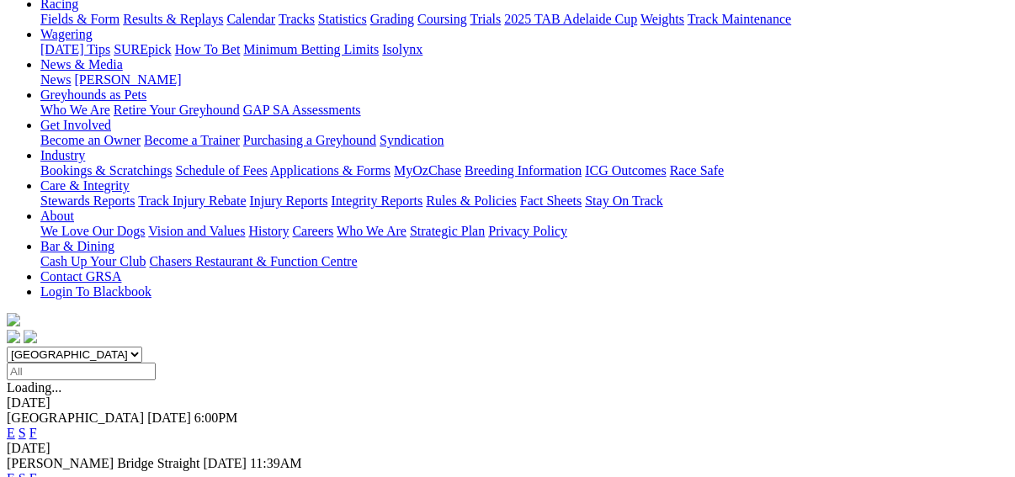 The height and width of the screenshot is (477, 1015). Describe the element at coordinates (81, 371) in the screenshot. I see `input: Select date` at that location.